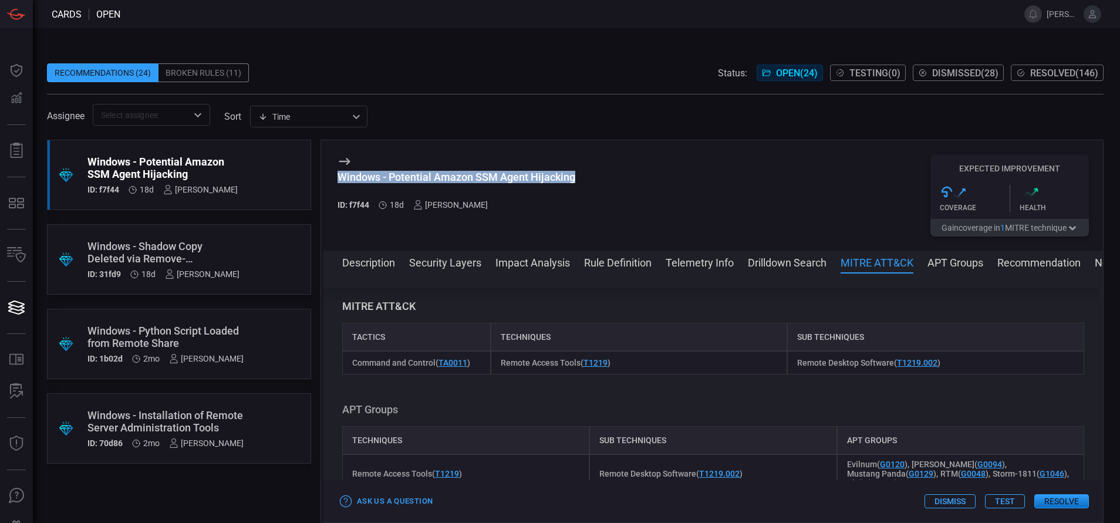 The width and height of the screenshot is (1120, 523). I want to click on a: G0120, so click(892, 464).